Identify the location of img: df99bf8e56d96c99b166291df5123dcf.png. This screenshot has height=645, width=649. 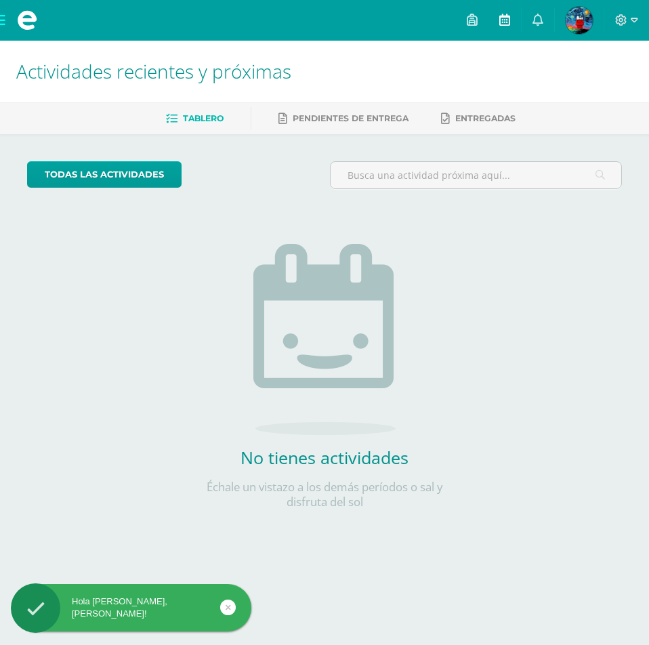
(579, 20).